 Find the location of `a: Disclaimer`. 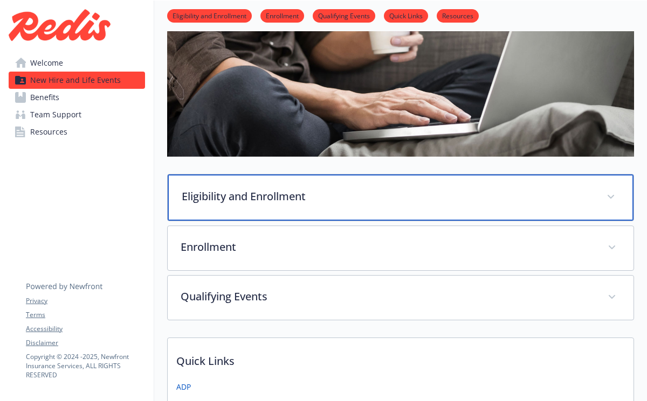

a: Disclaimer is located at coordinates (85, 343).